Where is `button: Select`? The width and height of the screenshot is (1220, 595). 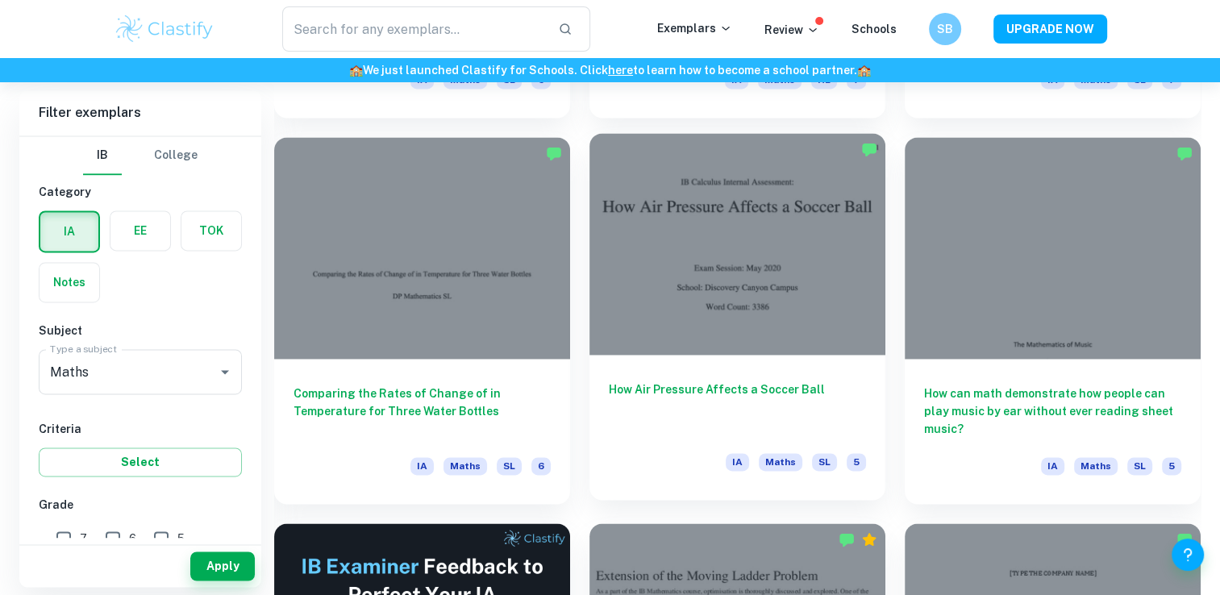 button: Select is located at coordinates (140, 462).